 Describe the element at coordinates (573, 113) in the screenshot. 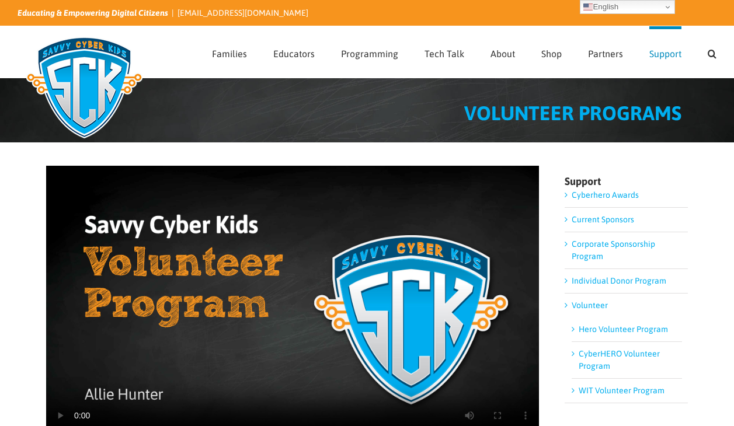

I see `span: VOLUNTEER PROGRAMS` at that location.